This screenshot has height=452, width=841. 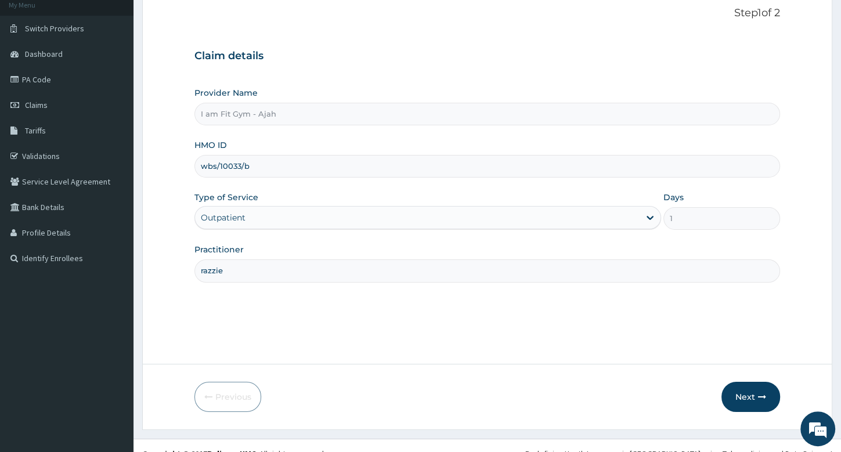 I want to click on div: Minimize live chat window, so click(x=204, y=20).